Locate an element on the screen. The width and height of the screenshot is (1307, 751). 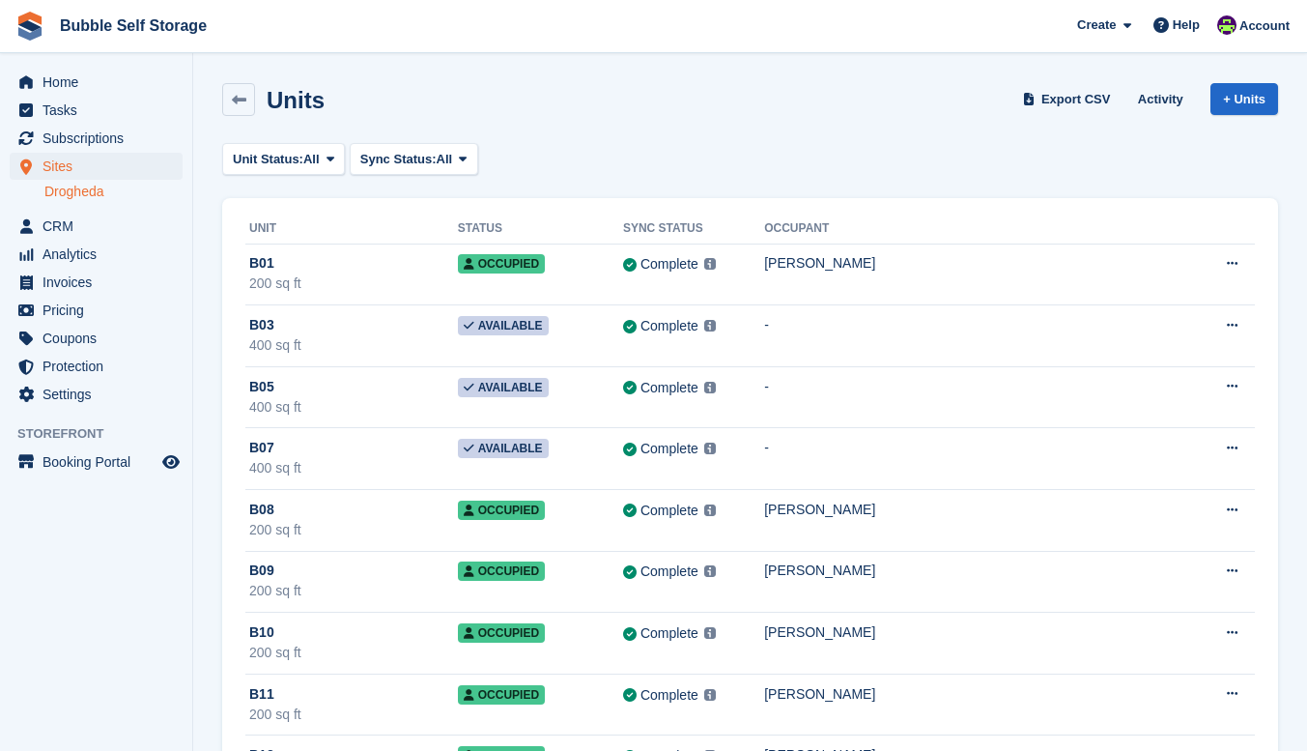
span: Export CSV is located at coordinates (1076, 99).